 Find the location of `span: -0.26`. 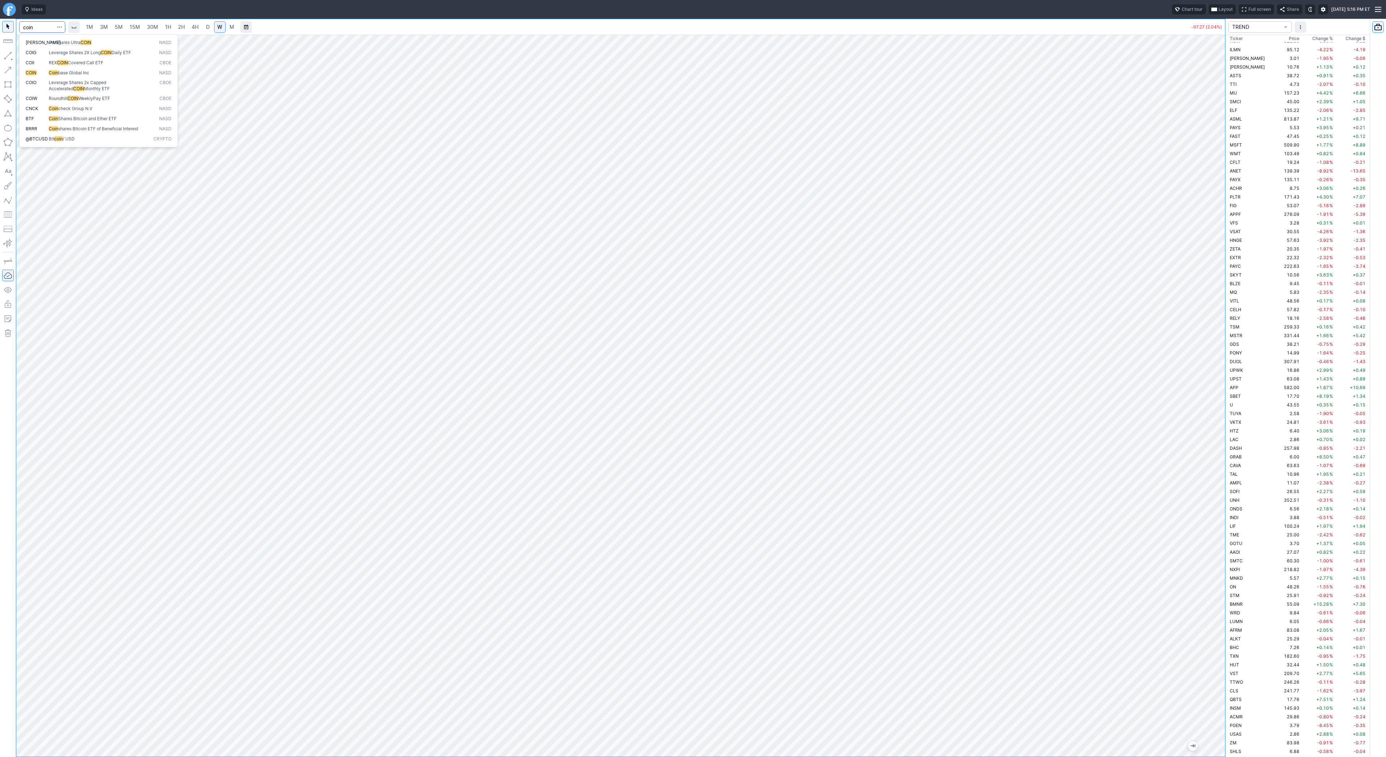

span: -0.26 is located at coordinates (1323, 179).